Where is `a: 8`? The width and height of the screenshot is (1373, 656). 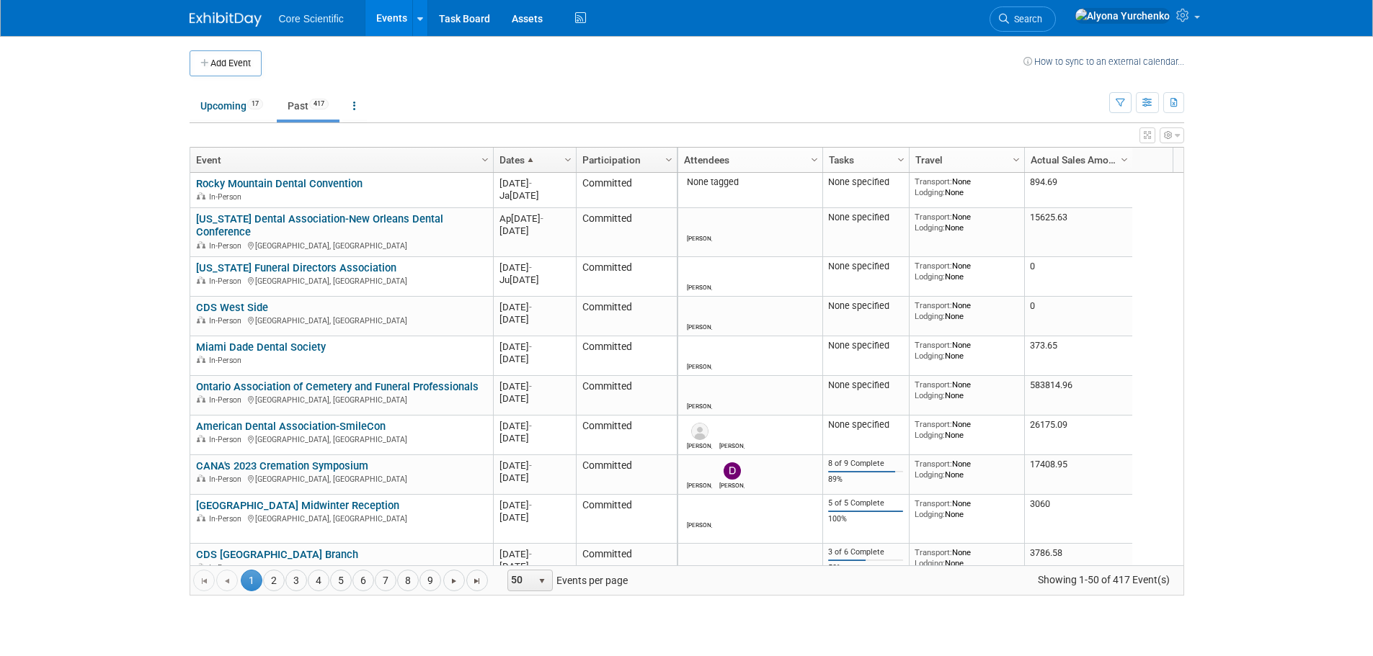
a: 8 is located at coordinates (408, 581).